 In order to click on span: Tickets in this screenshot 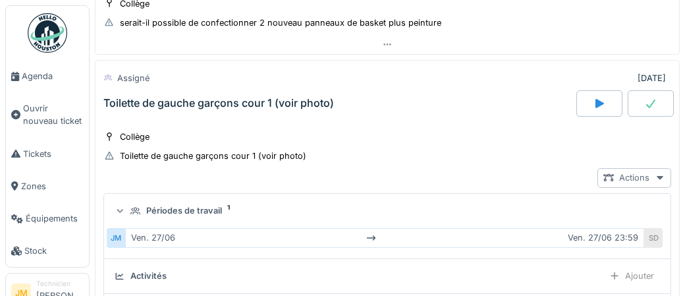, I will do `click(53, 153)`.